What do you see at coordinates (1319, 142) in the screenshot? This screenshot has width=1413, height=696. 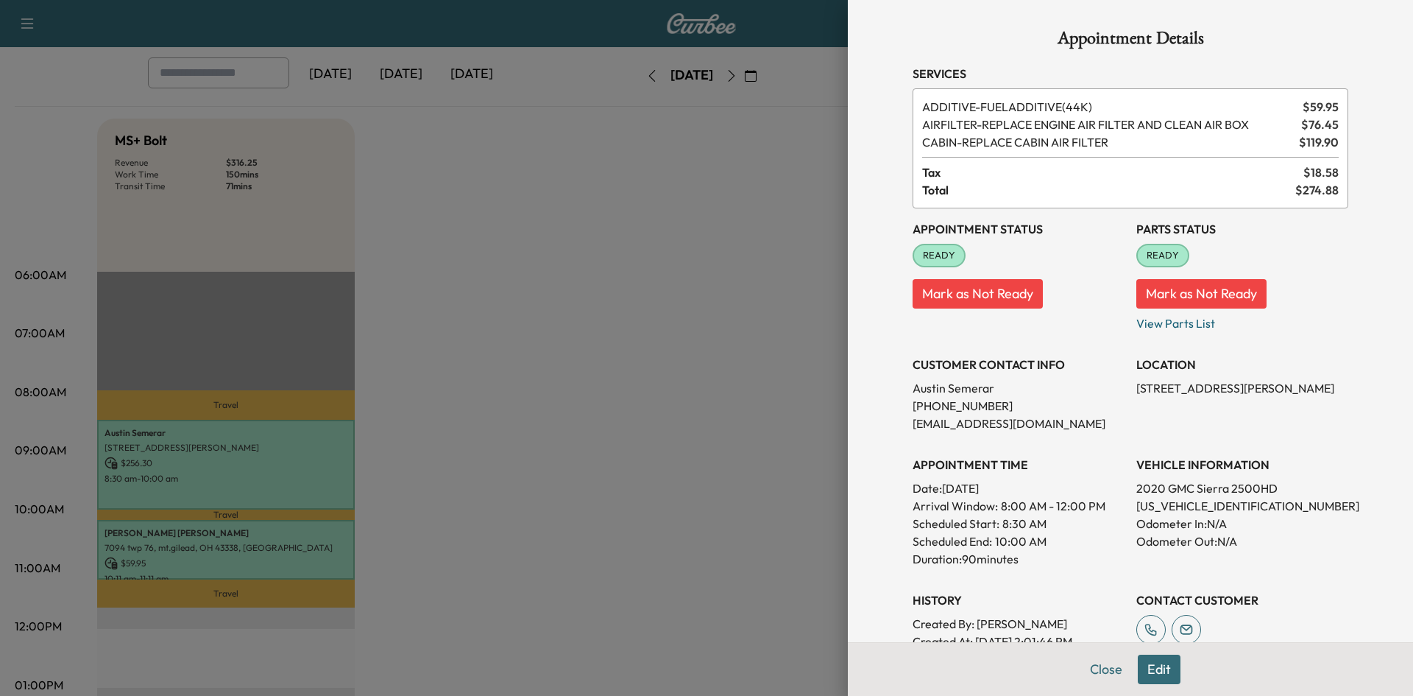 I see `span: $ 119.90` at bounding box center [1319, 142].